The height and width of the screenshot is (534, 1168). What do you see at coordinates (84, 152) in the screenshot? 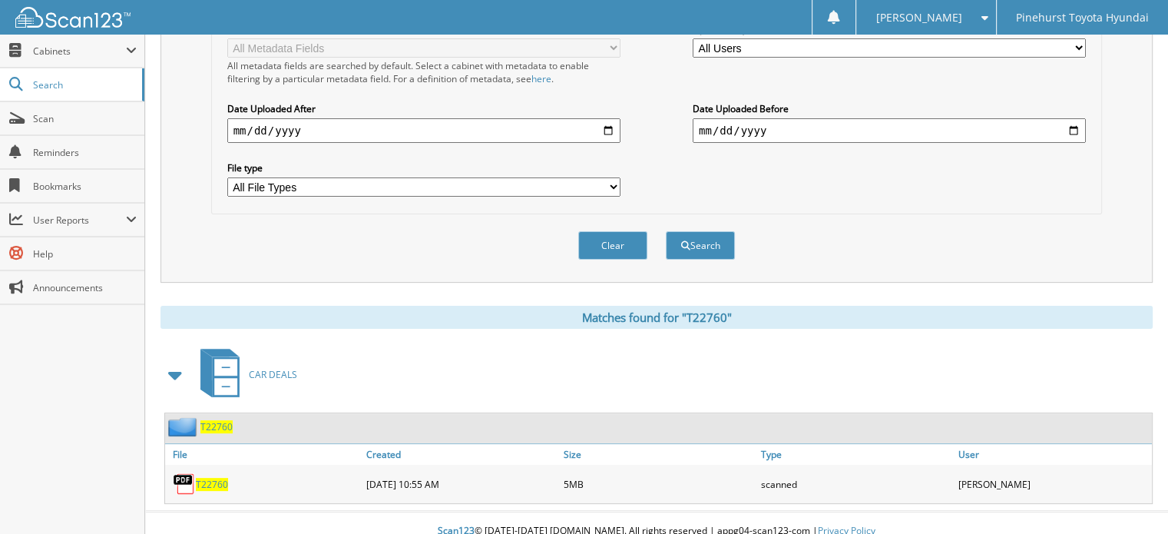
I see `span: Reminders` at bounding box center [84, 152].